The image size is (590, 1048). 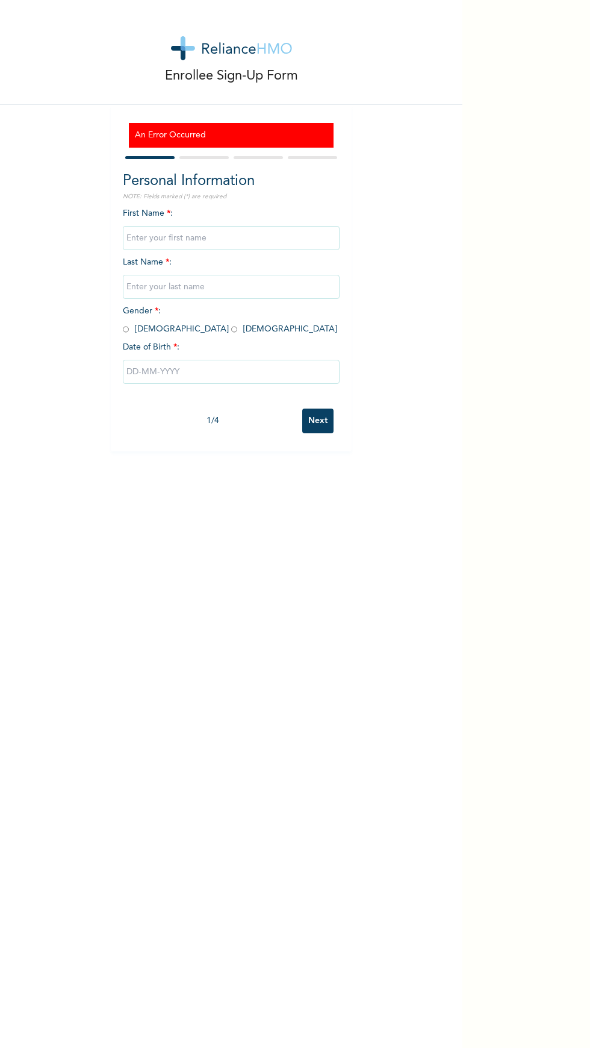 I want to click on div: 1 / 4, so click(x=213, y=421).